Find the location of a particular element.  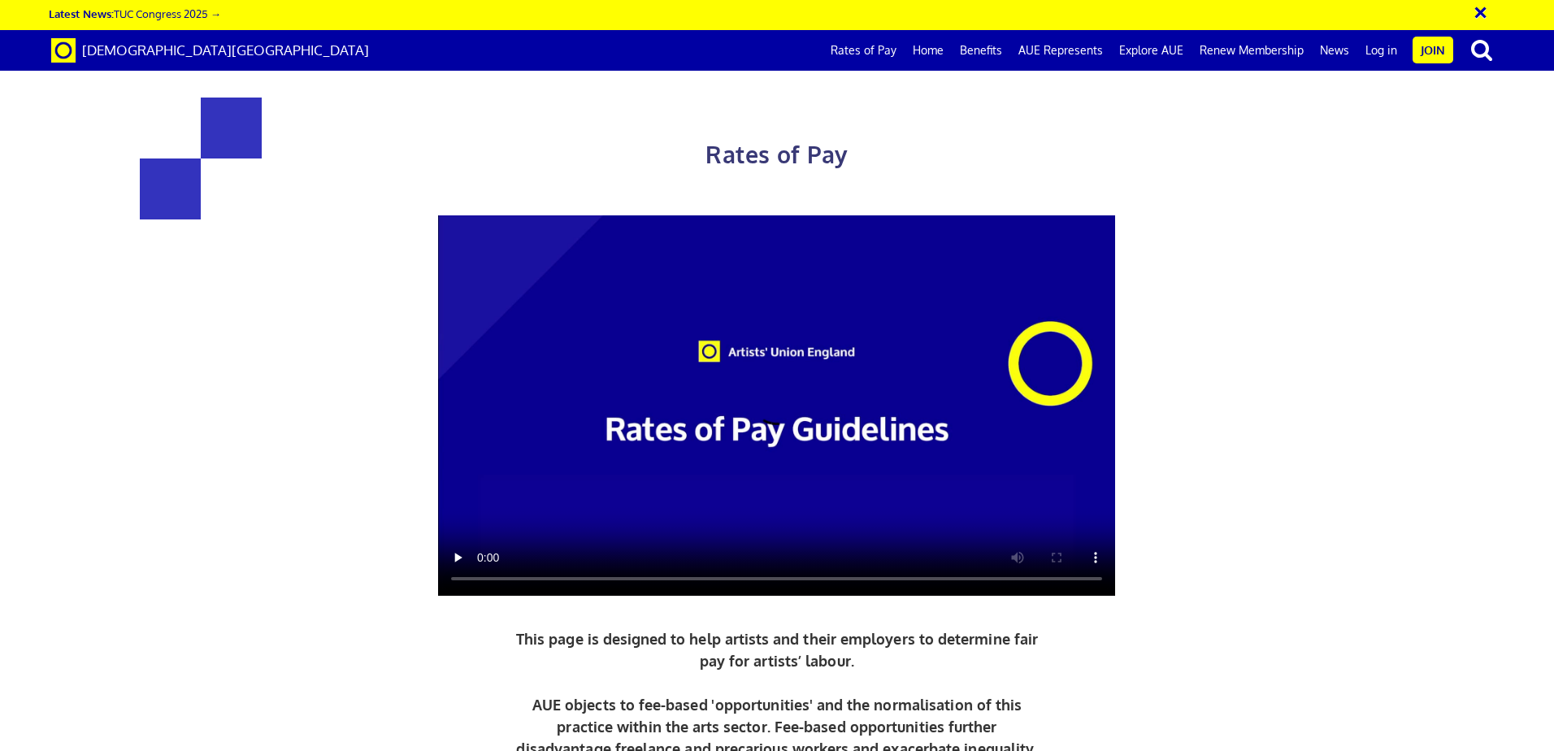

a: Explore AUE is located at coordinates (1151, 50).